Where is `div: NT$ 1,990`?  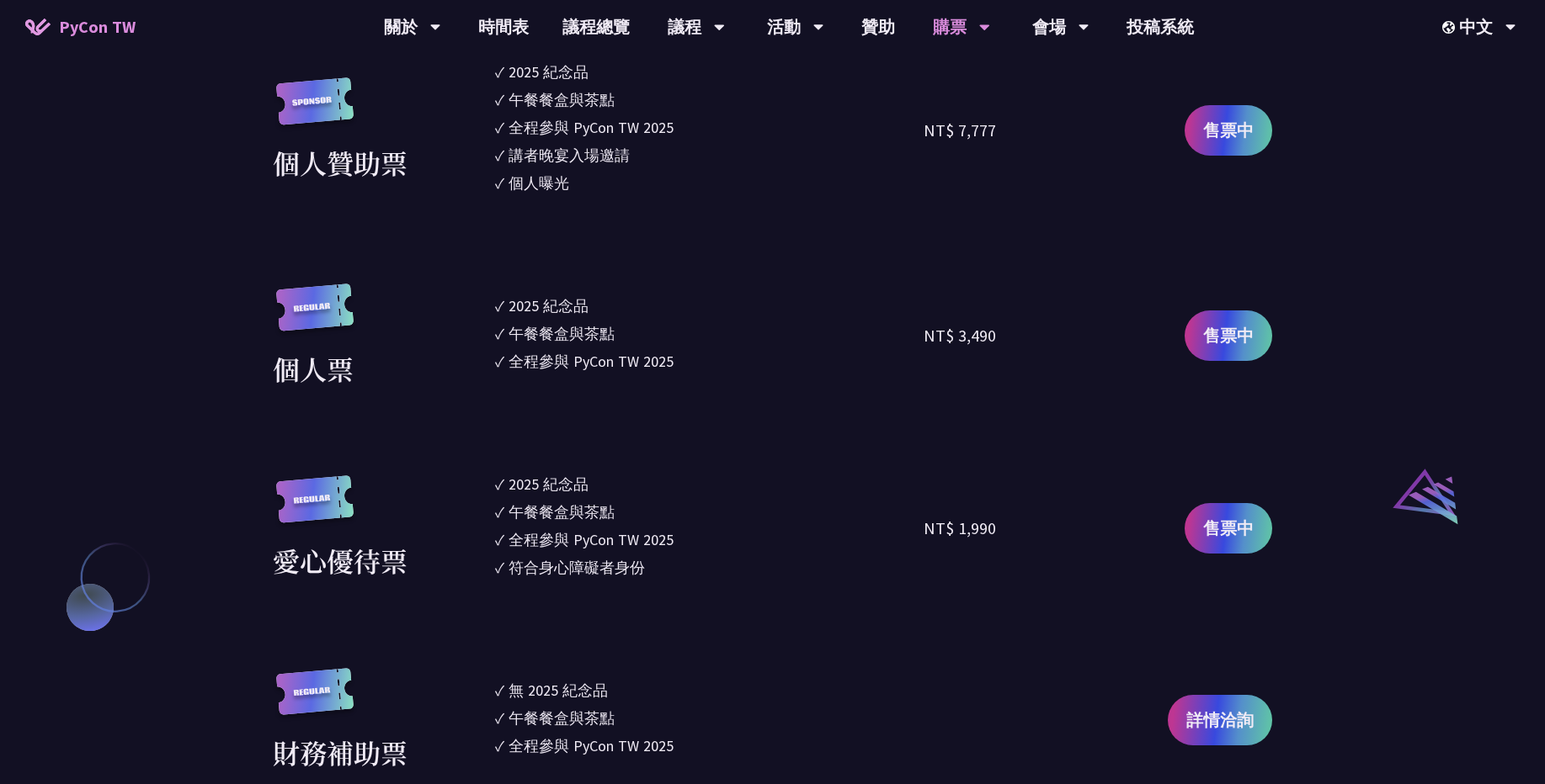
div: NT$ 1,990 is located at coordinates (960, 528).